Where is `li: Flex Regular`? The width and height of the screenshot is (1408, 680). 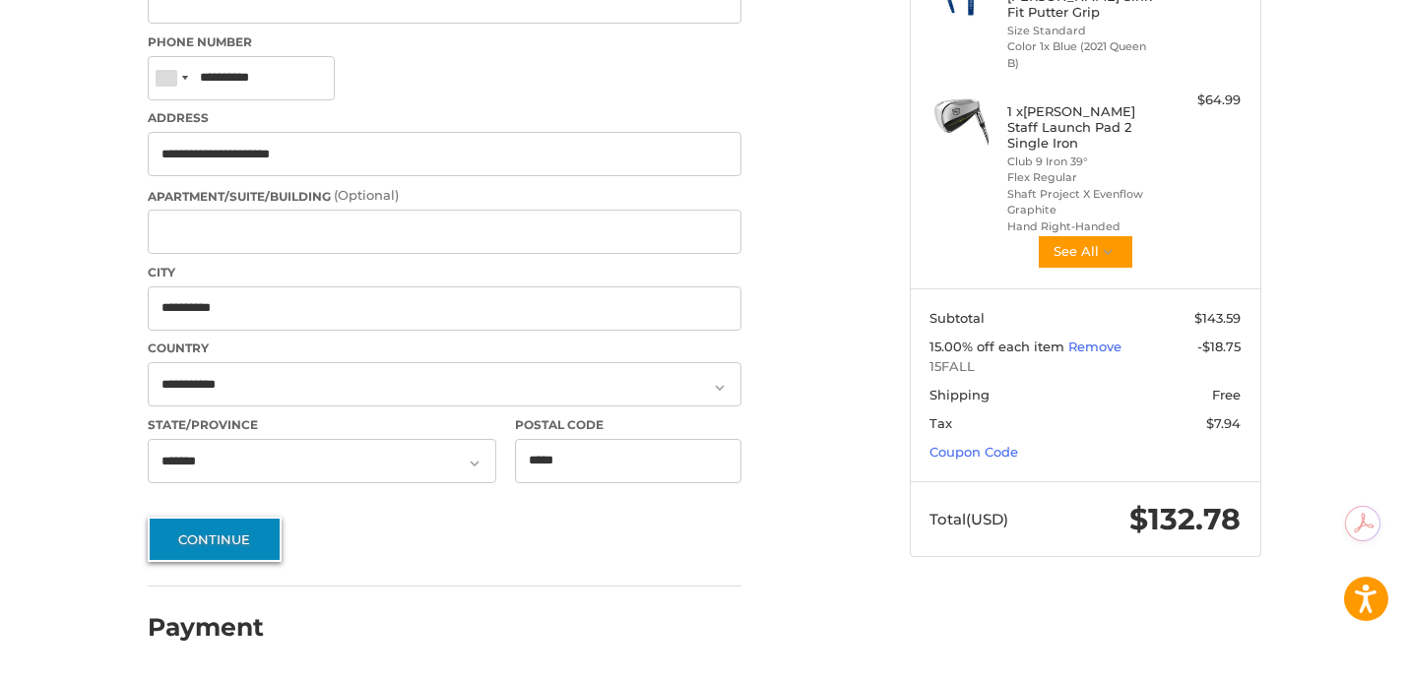
li: Flex Regular is located at coordinates (1082, 177).